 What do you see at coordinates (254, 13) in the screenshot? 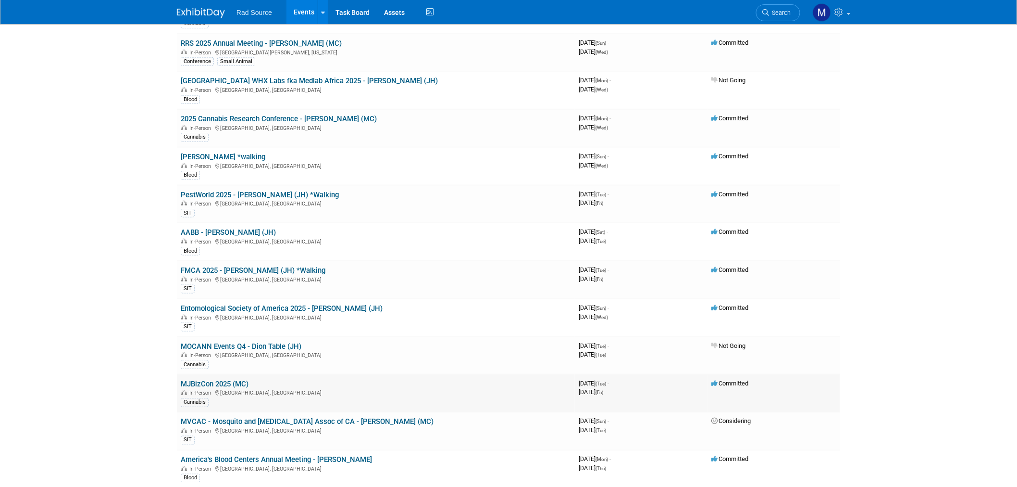
I see `span: Rad Source` at bounding box center [254, 13].